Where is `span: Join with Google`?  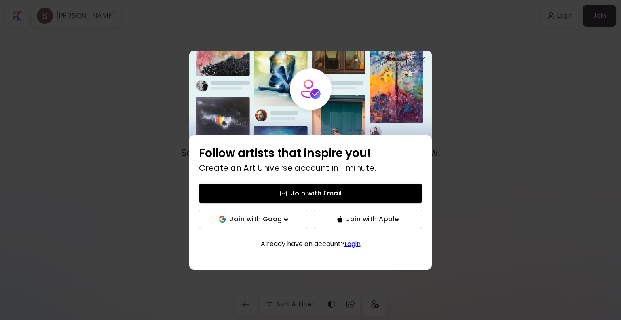 span: Join with Google is located at coordinates (259, 219).